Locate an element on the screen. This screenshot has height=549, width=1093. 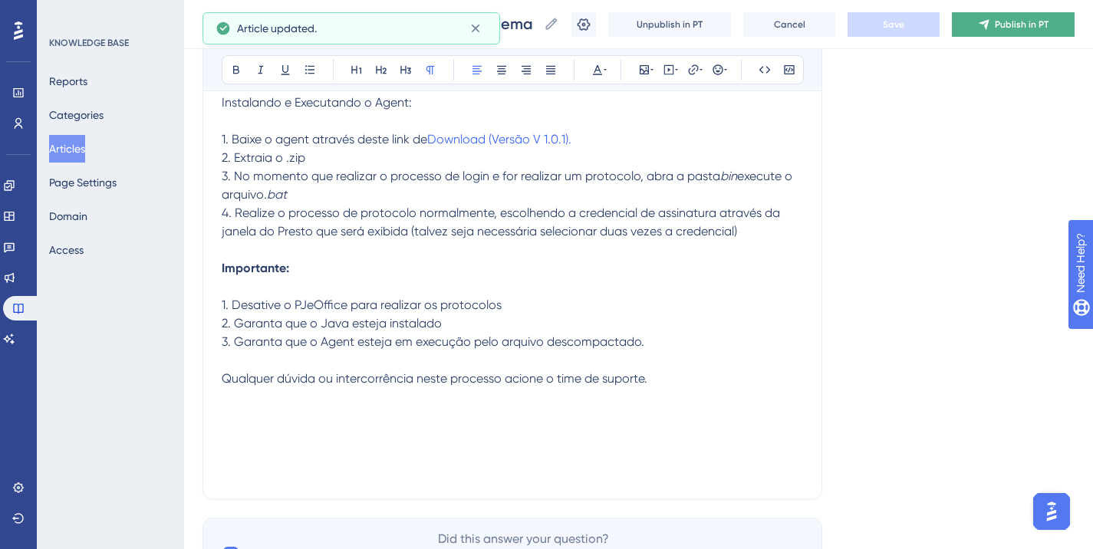
button: Articles is located at coordinates (67, 149).